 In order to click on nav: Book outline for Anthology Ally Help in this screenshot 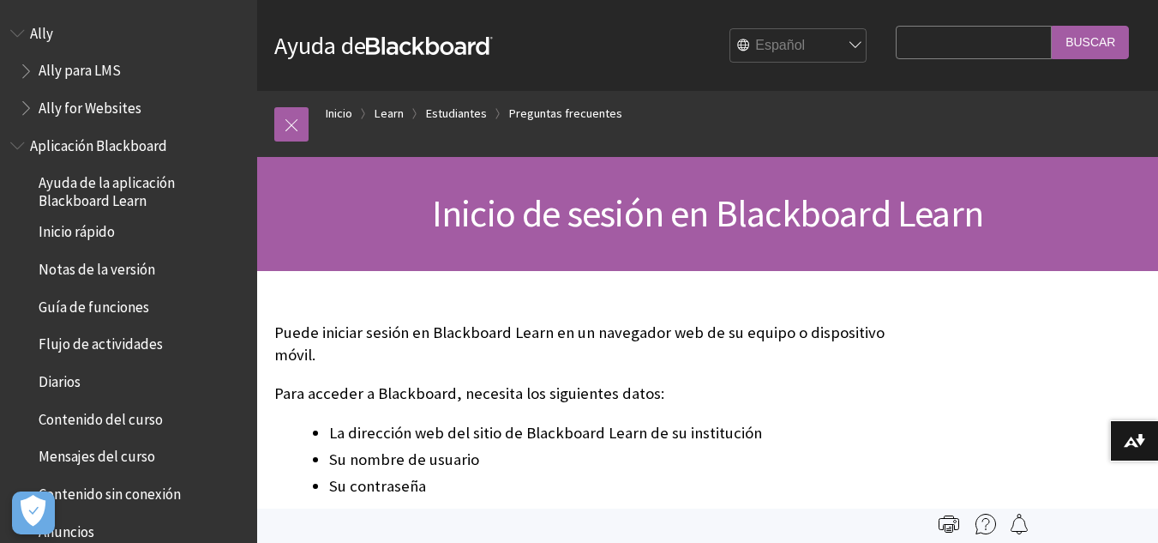, I will do `click(129, 70)`.